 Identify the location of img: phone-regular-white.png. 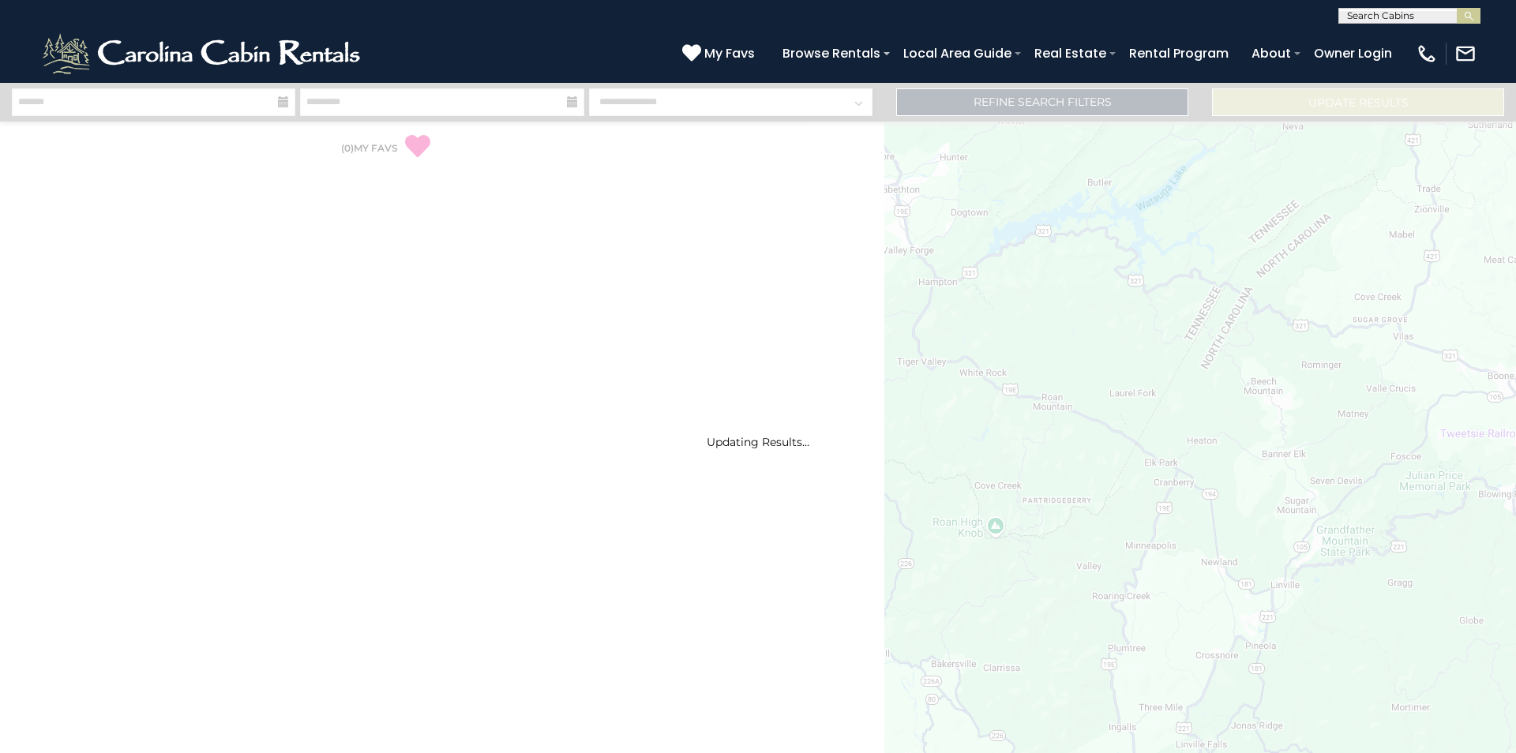
(1427, 54).